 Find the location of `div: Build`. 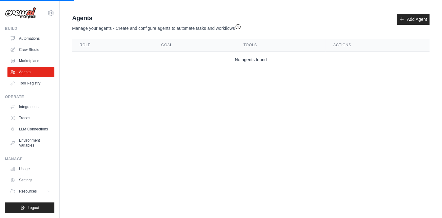

div: Build is located at coordinates (30, 29).